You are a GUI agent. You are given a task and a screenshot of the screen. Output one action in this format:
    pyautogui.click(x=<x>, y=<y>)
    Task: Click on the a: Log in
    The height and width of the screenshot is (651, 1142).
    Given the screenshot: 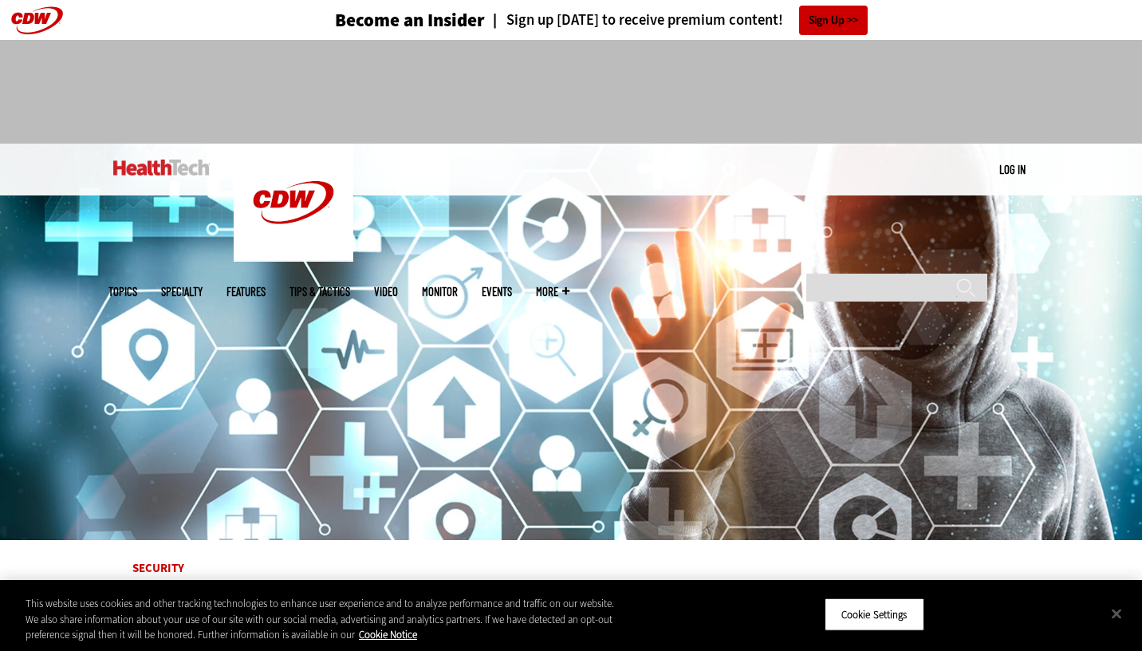 What is the action you would take?
    pyautogui.click(x=1012, y=169)
    